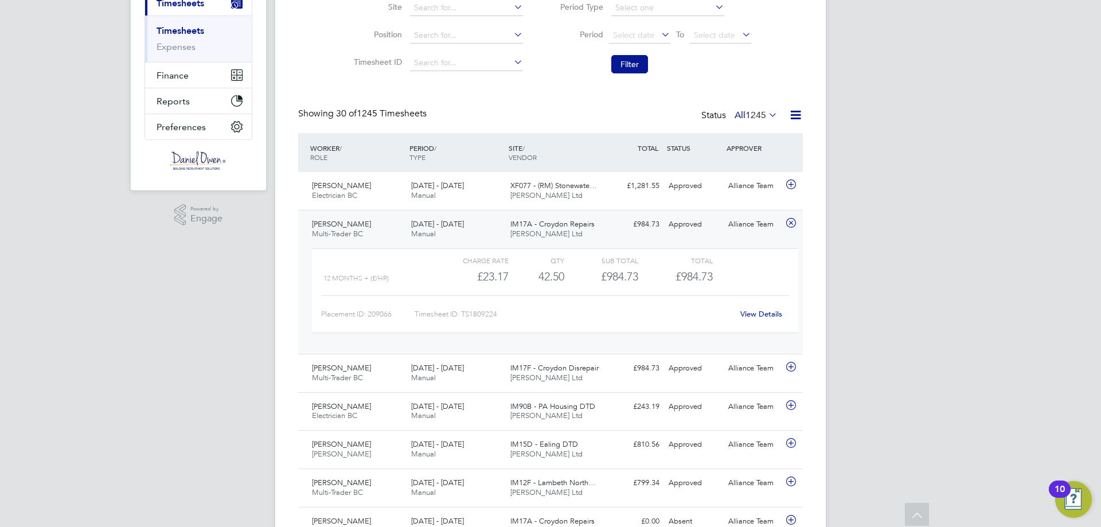 This screenshot has width=1101, height=527. I want to click on span: ROLE, so click(319, 157).